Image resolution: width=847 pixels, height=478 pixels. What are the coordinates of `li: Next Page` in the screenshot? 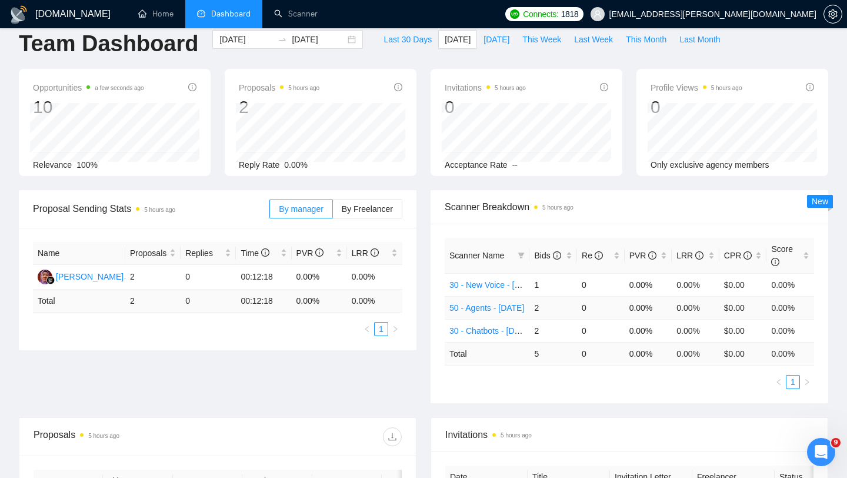 It's located at (807, 382).